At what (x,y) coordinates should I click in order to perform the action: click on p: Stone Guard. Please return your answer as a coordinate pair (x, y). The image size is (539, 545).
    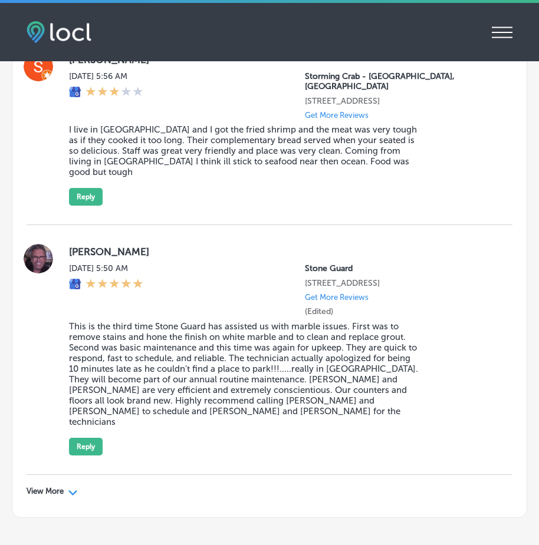
    Looking at the image, I should click on (399, 268).